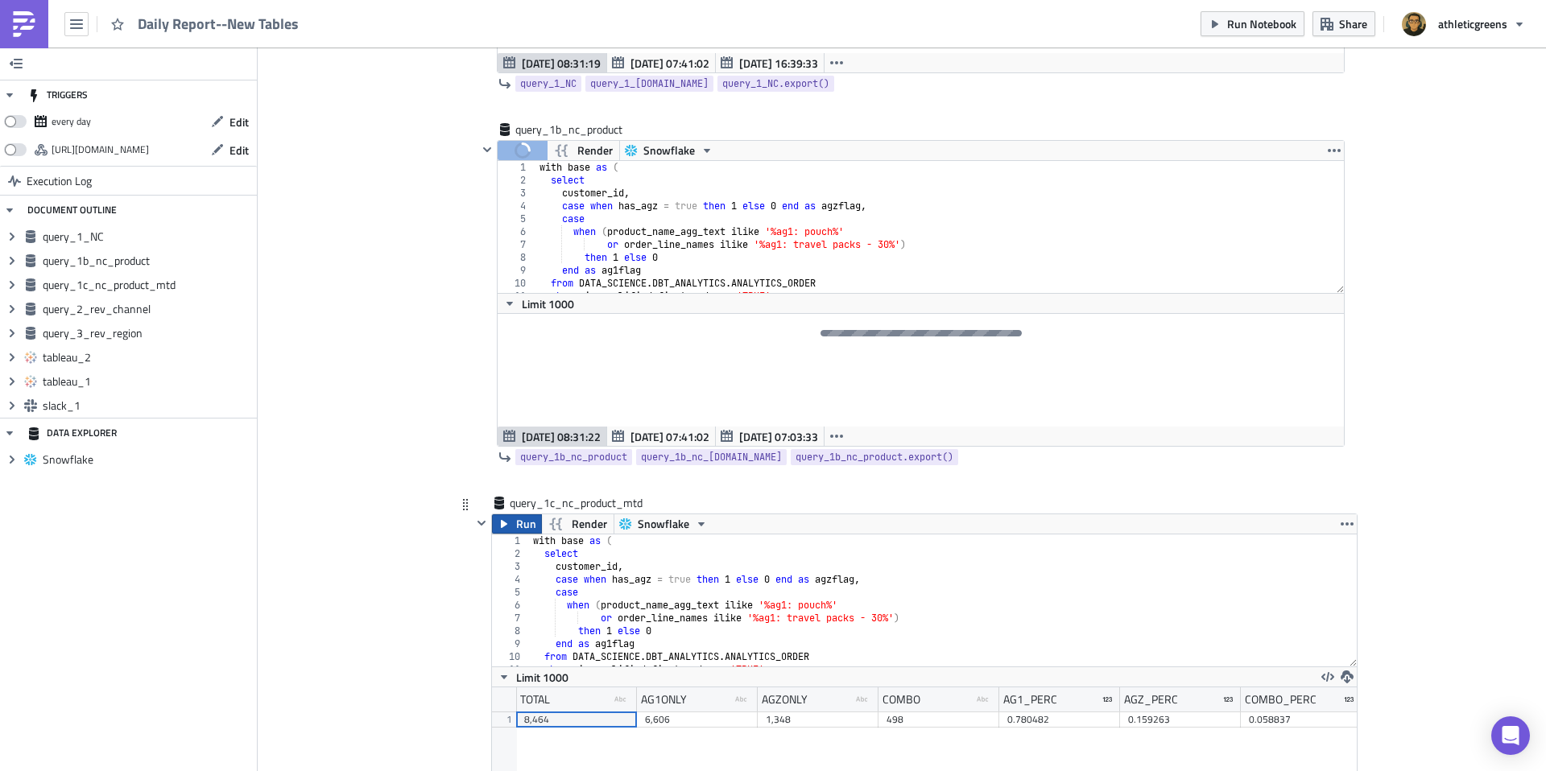 This screenshot has width=1546, height=771. Describe the element at coordinates (511, 631) in the screenshot. I see `div: 8` at that location.